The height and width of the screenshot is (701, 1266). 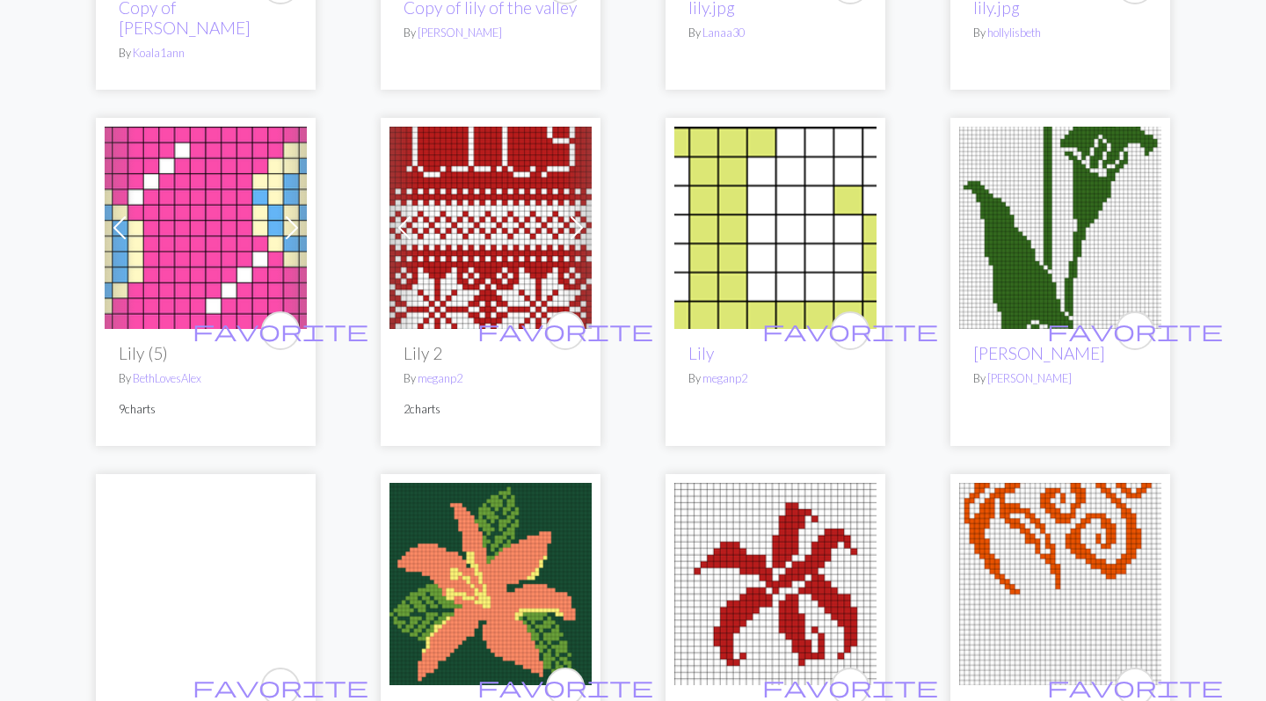 What do you see at coordinates (1060, 228) in the screenshot?
I see `img: Cala Lily` at bounding box center [1060, 228].